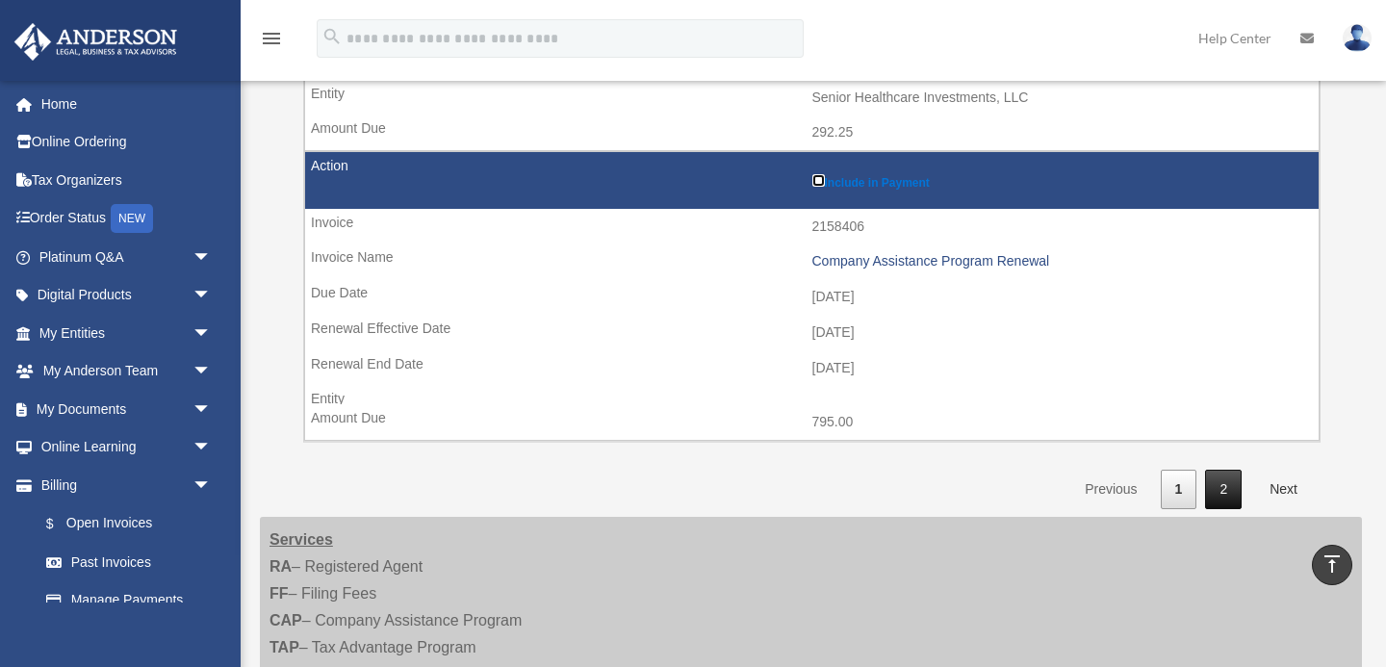  Describe the element at coordinates (129, 600) in the screenshot. I see `a: Manage Payments` at that location.